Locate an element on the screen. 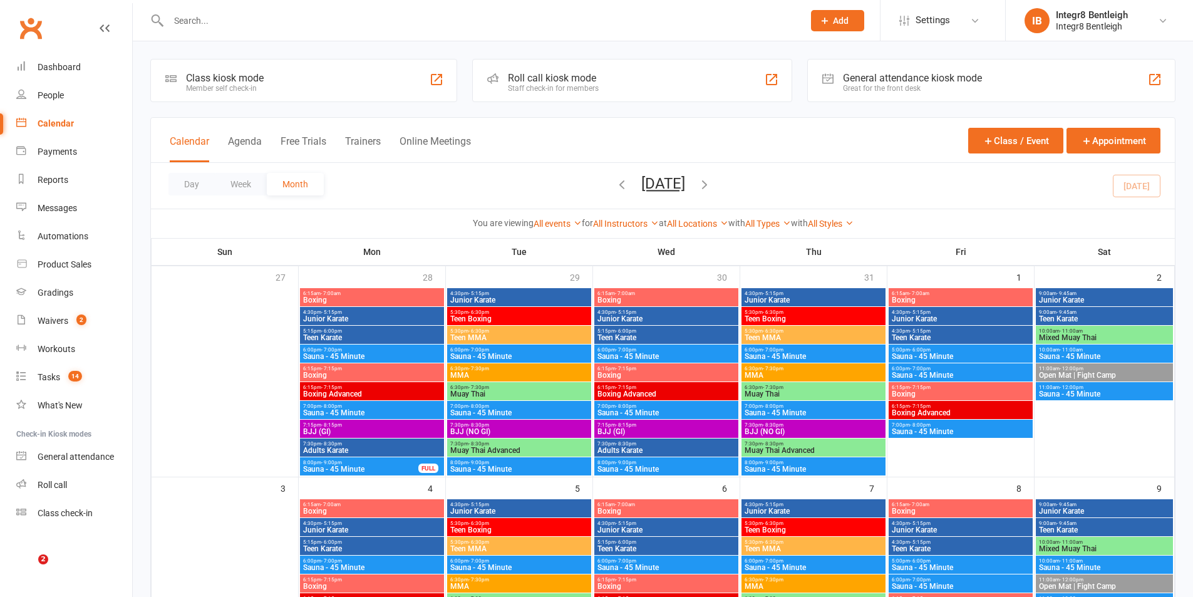 This screenshot has width=1193, height=597. a: Messages is located at coordinates (74, 208).